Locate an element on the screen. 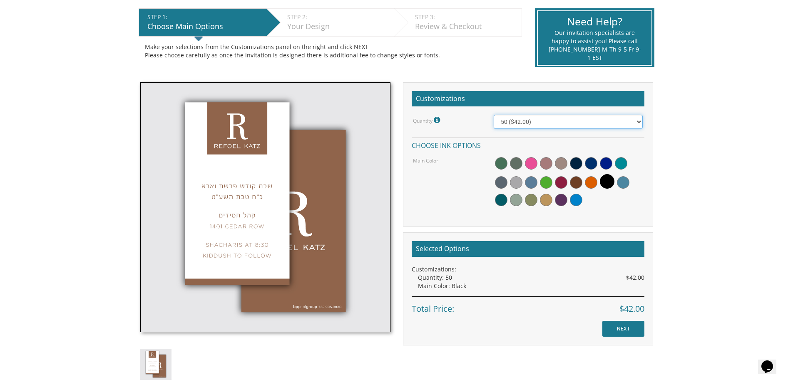 The width and height of the screenshot is (793, 382). div: STEP 2: is located at coordinates (338, 17).